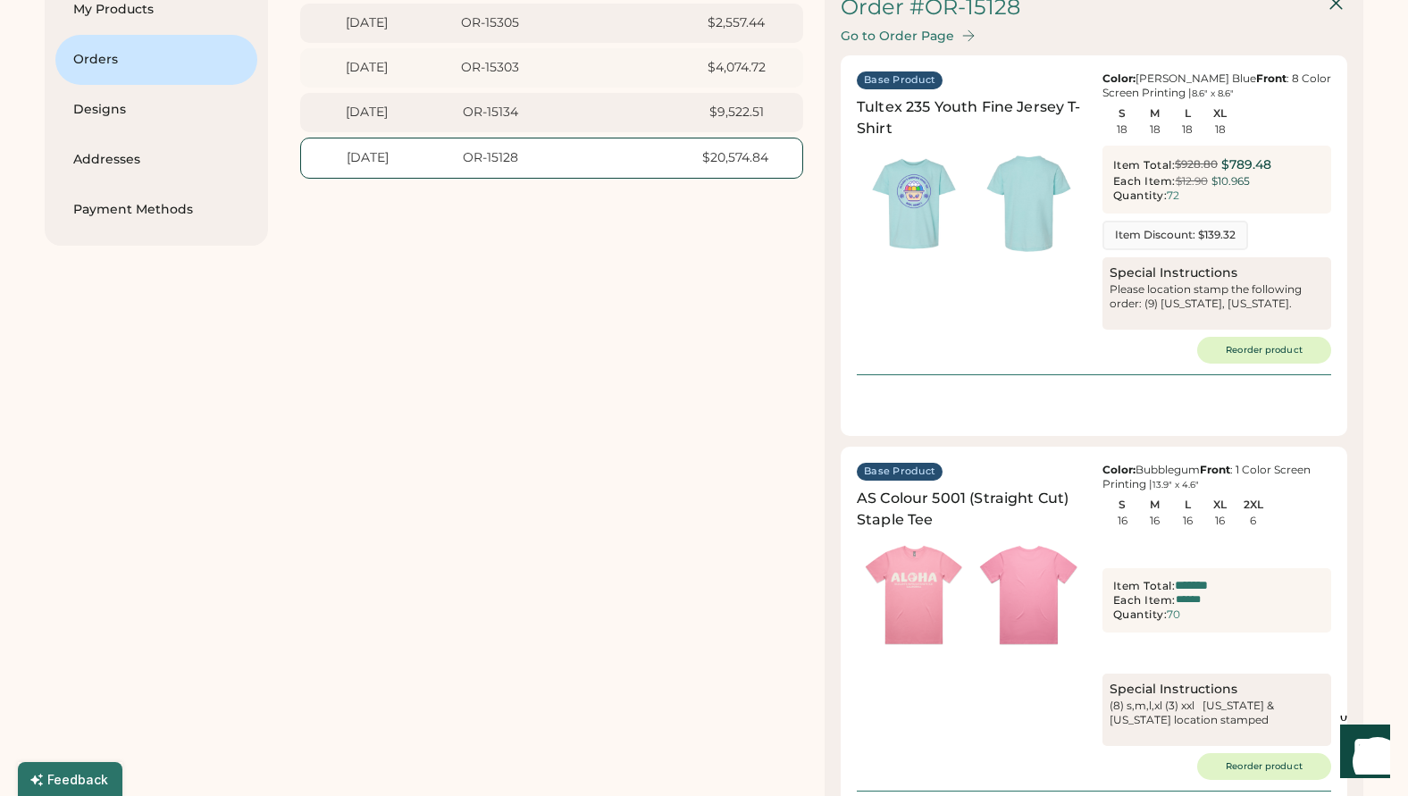  Describe the element at coordinates (1173, 615) in the screenshot. I see `div: 70` at that location.